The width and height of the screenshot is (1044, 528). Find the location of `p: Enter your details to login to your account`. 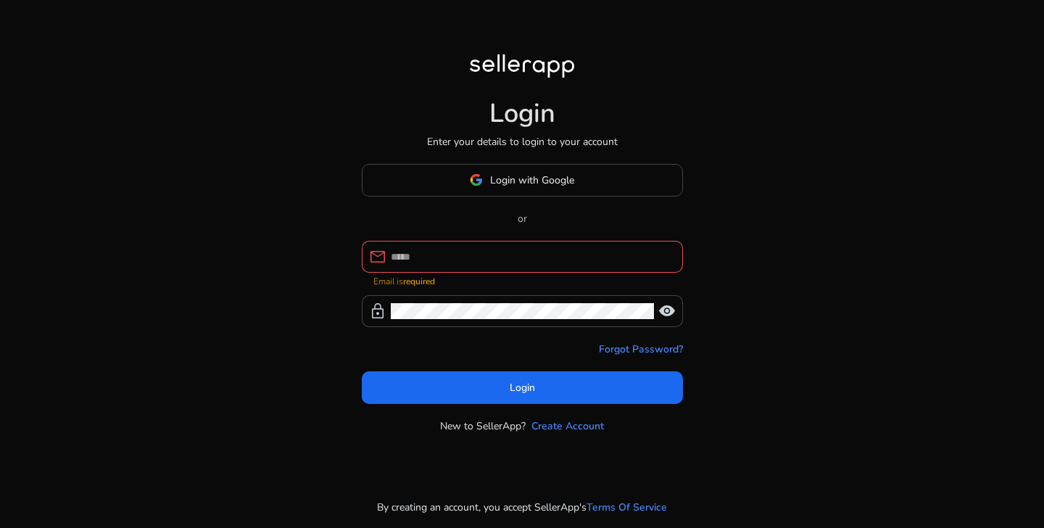

p: Enter your details to login to your account is located at coordinates (522, 141).